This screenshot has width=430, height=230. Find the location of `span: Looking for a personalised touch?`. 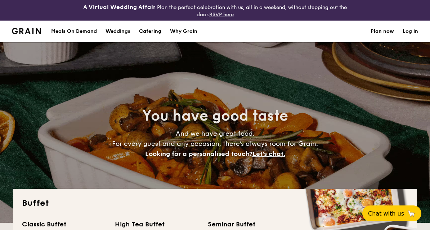

span: Looking for a personalised touch? is located at coordinates (199, 154).